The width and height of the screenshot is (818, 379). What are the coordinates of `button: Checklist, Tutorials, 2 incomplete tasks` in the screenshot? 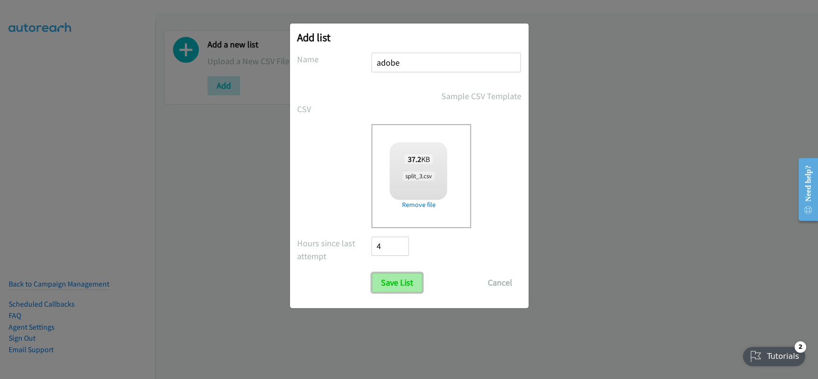 It's located at (37, 19).